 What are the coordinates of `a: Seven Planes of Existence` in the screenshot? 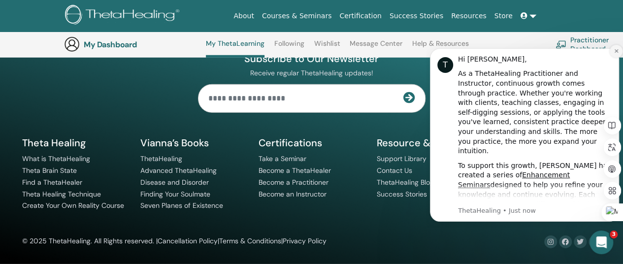 It's located at (182, 205).